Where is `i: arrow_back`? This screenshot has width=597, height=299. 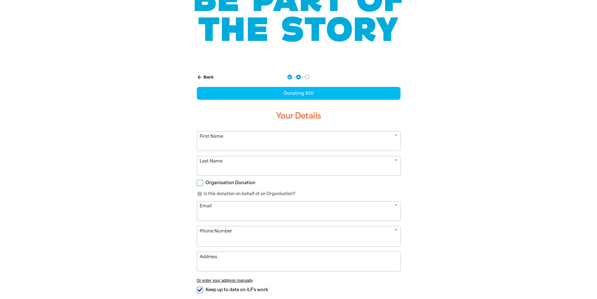
i: arrow_back is located at coordinates (200, 77).